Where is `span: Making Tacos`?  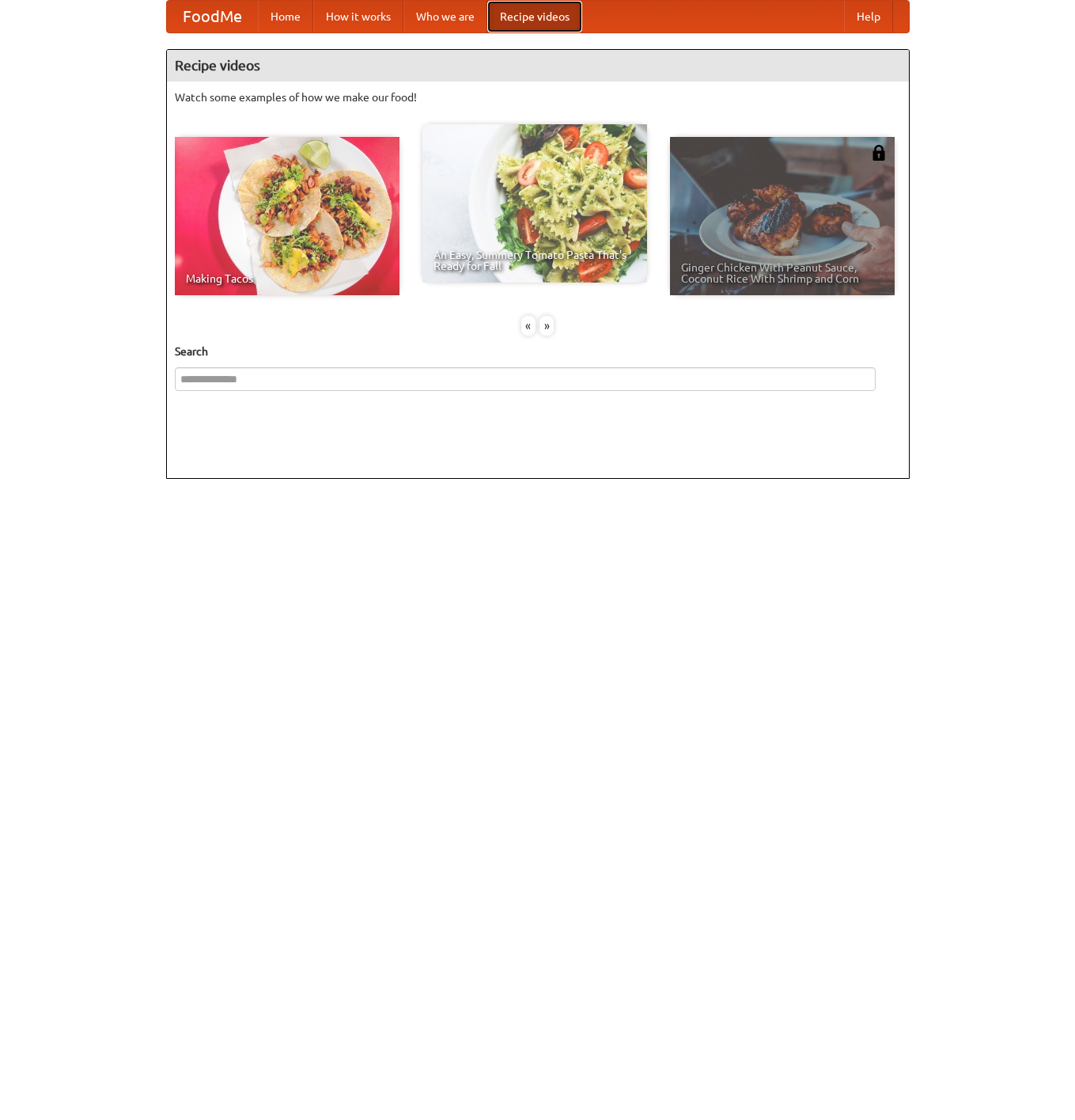
span: Making Tacos is located at coordinates (287, 279).